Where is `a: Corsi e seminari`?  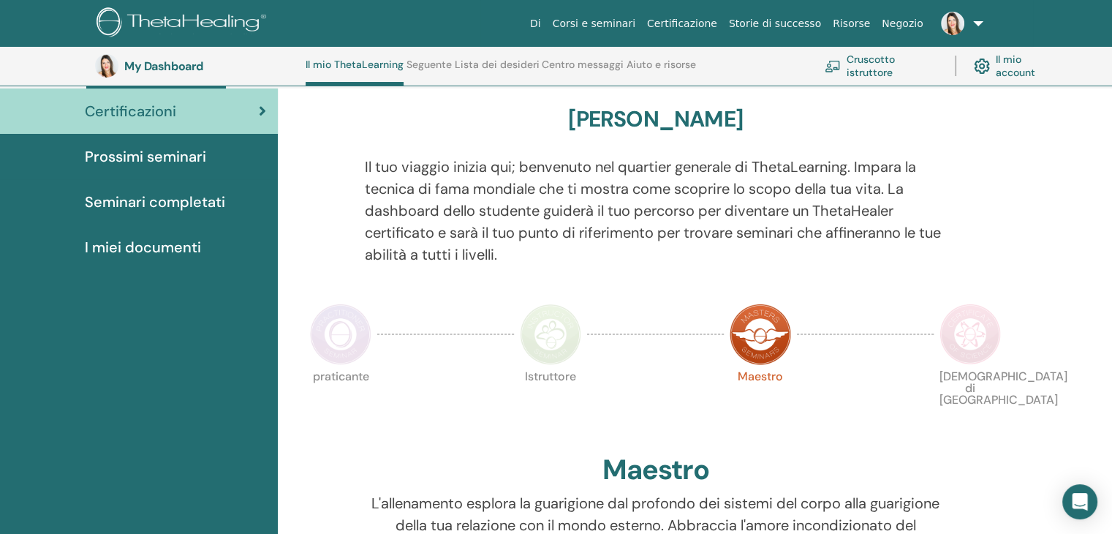 a: Corsi e seminari is located at coordinates (594, 23).